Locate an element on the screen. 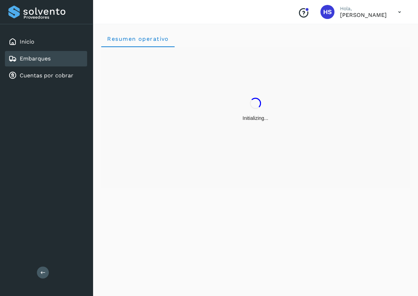 Image resolution: width=418 pixels, height=296 pixels. p: Hermilo Salazar Rodriguez is located at coordinates (363, 15).